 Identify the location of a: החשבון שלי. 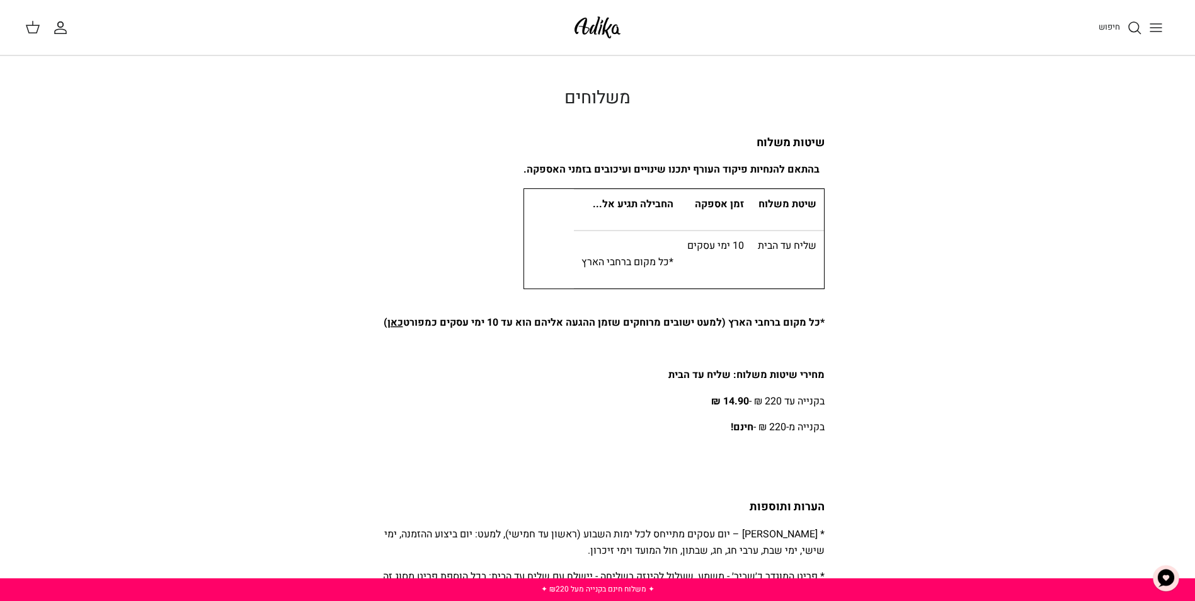
(63, 28).